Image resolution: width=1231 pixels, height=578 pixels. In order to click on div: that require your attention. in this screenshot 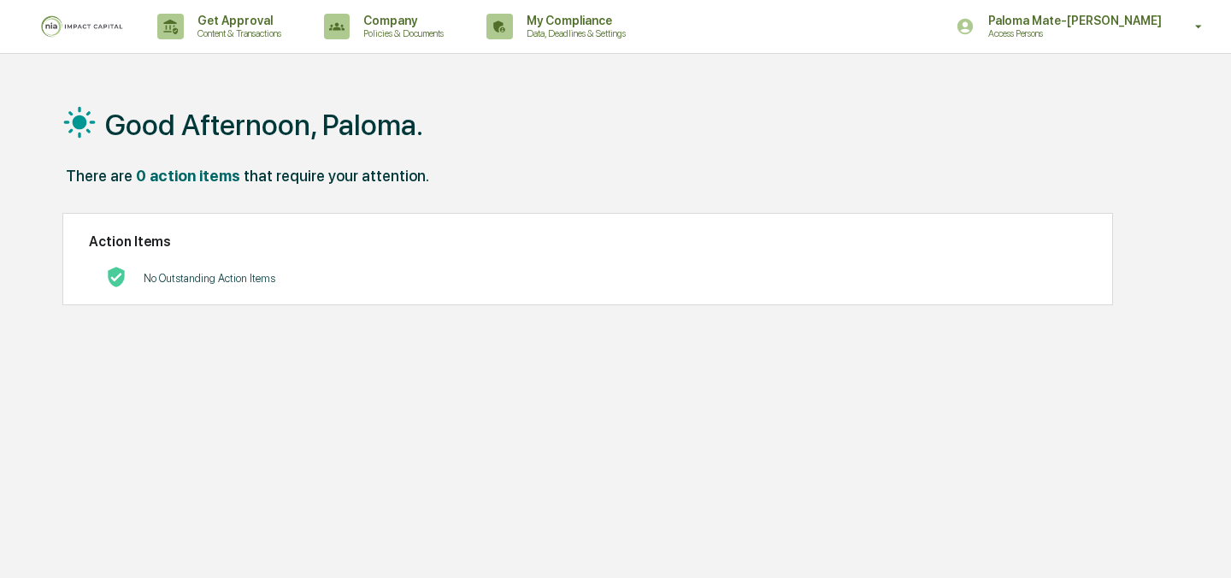, I will do `click(336, 175)`.